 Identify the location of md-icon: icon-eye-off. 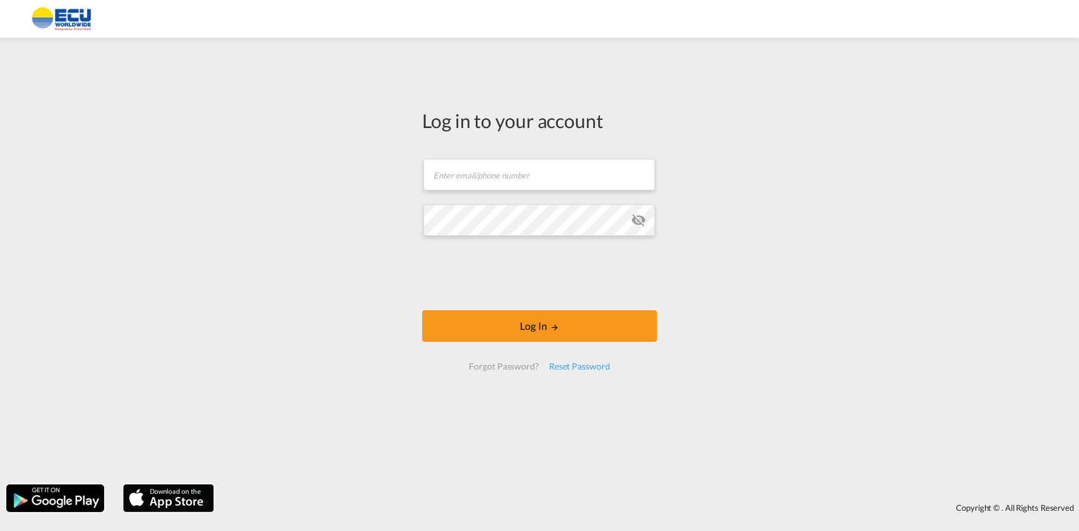
(638, 220).